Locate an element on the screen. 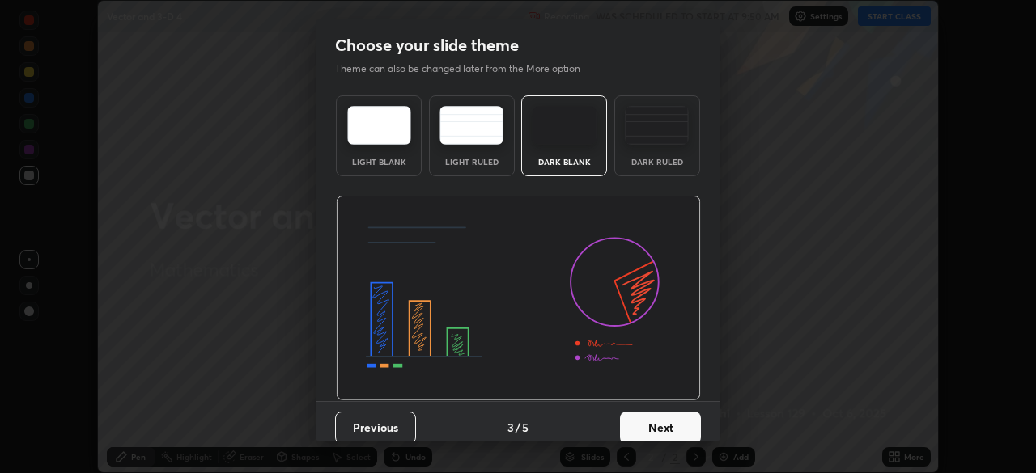 The width and height of the screenshot is (1036, 473). div: Light Blank is located at coordinates (379, 162).